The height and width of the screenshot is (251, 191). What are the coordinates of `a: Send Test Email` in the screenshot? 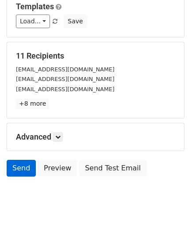 It's located at (112, 168).